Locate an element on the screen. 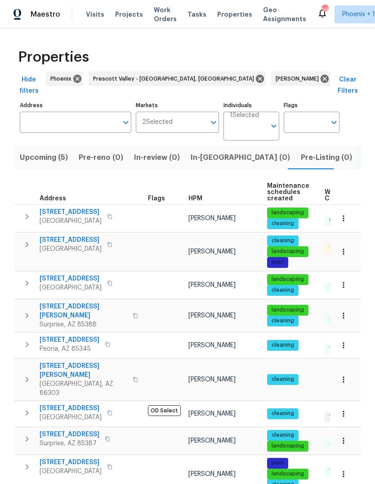  span: Surprise, AZ 85387 is located at coordinates (69, 443).